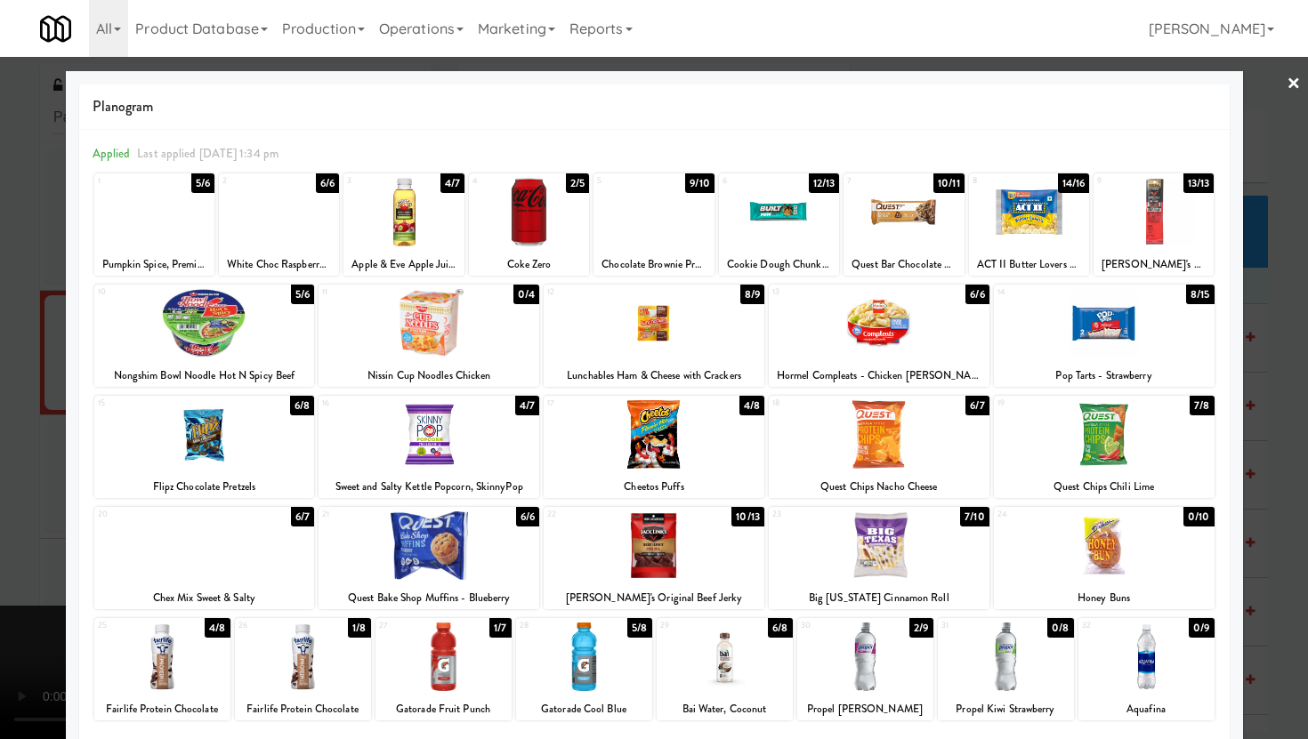 This screenshot has width=1308, height=739. I want to click on div: 1/7, so click(500, 628).